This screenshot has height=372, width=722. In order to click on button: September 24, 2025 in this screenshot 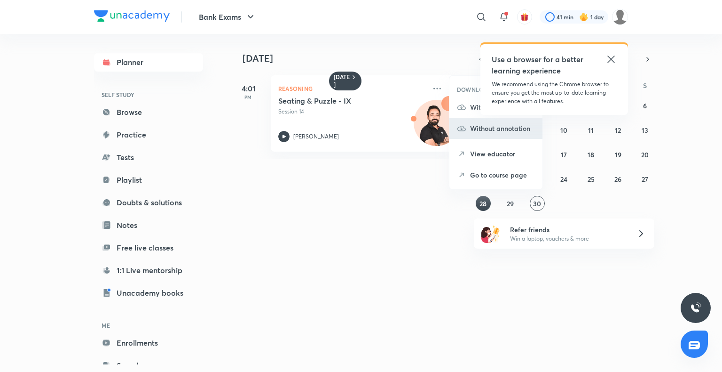, I will do `click(564, 179)`.